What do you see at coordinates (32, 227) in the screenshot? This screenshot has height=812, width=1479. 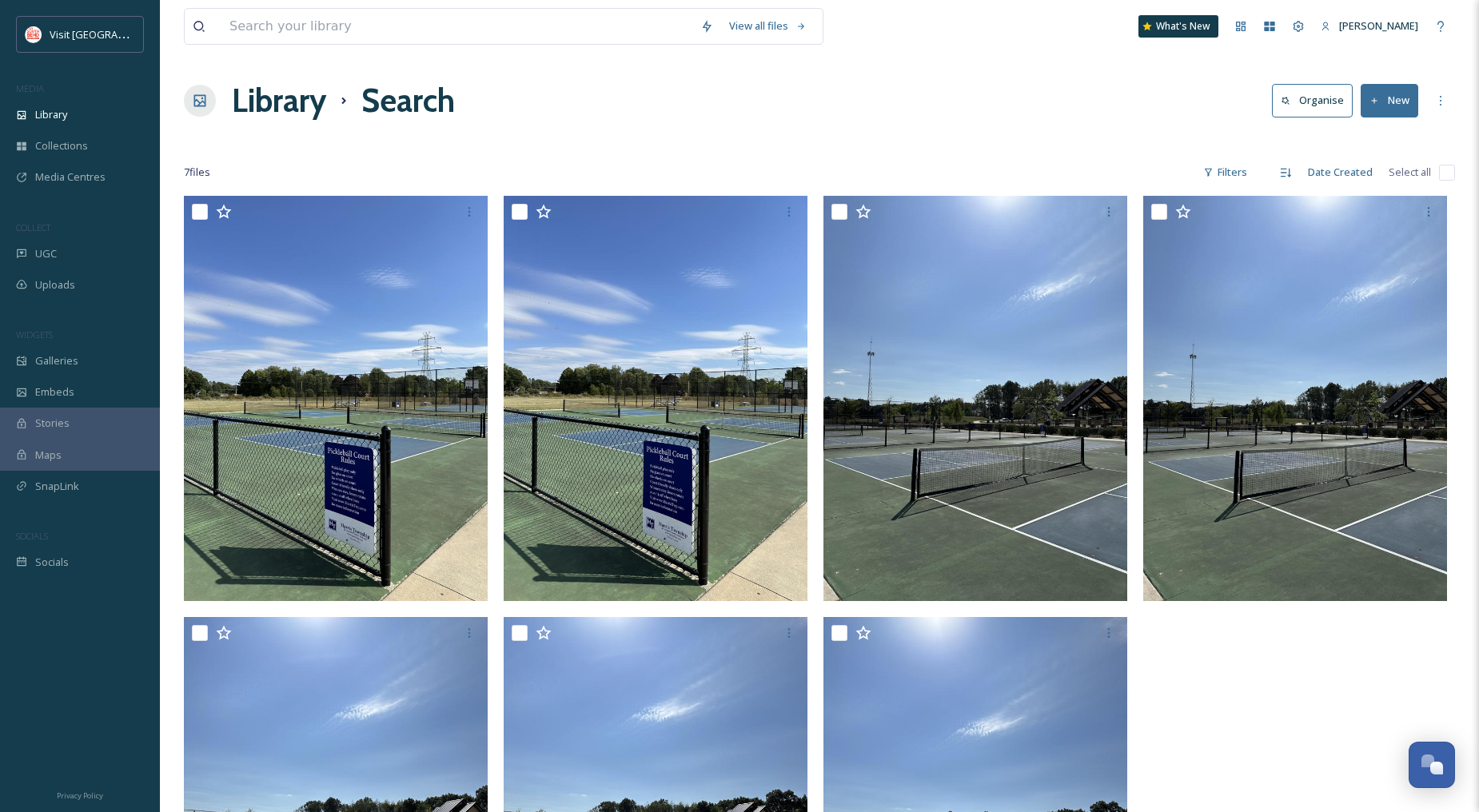 I see `span: COLLECT` at bounding box center [32, 227].